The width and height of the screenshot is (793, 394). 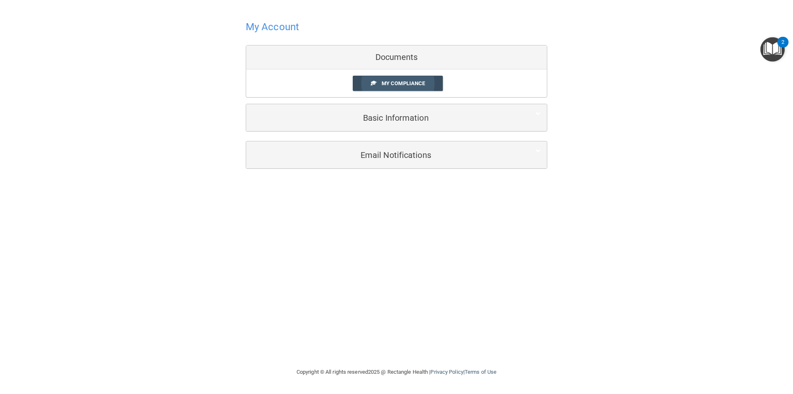 What do you see at coordinates (397, 372) in the screenshot?
I see `div: Copyright © All rights reserved 2025 @ Rectangle Health | |` at bounding box center [397, 372].